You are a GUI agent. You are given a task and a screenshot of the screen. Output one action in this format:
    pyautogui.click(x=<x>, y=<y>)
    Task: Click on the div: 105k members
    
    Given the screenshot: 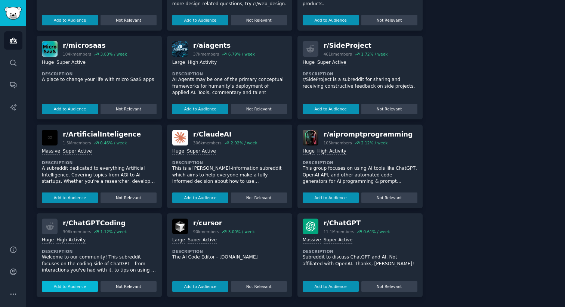 What is the action you would take?
    pyautogui.click(x=338, y=143)
    